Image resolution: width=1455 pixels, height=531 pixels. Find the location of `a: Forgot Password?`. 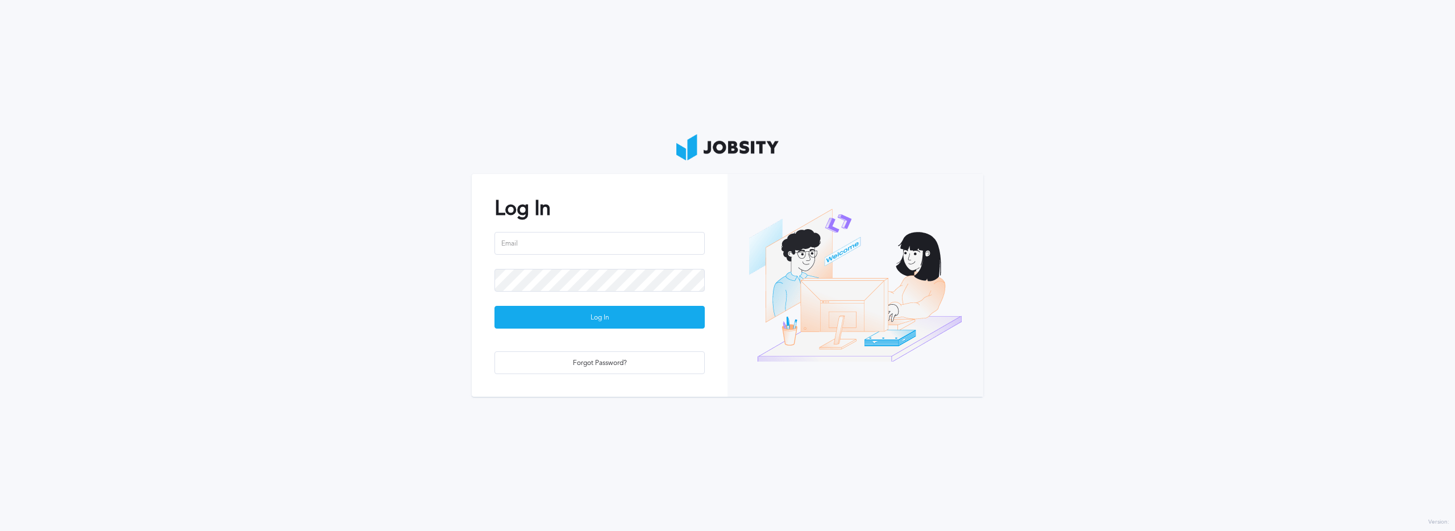

a: Forgot Password? is located at coordinates (600, 363).